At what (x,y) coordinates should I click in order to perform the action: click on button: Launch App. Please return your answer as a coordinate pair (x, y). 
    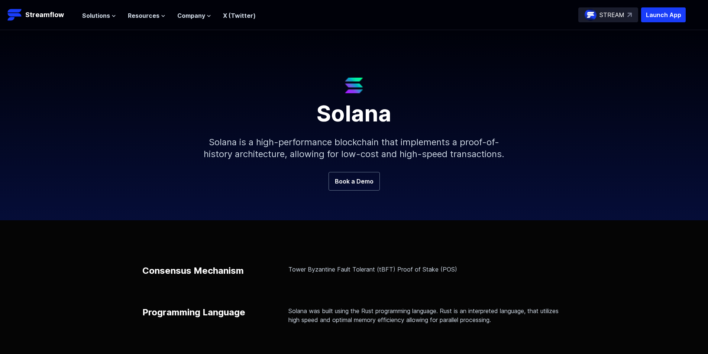
    Looking at the image, I should click on (664, 15).